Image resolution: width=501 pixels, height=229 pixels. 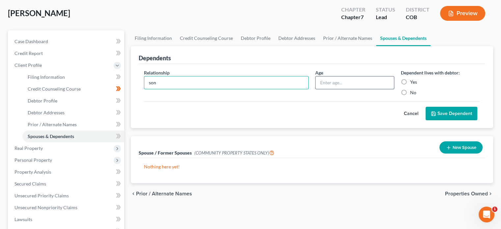 What do you see at coordinates (51, 136) in the screenshot?
I see `span: Spouses & Dependents` at bounding box center [51, 136].